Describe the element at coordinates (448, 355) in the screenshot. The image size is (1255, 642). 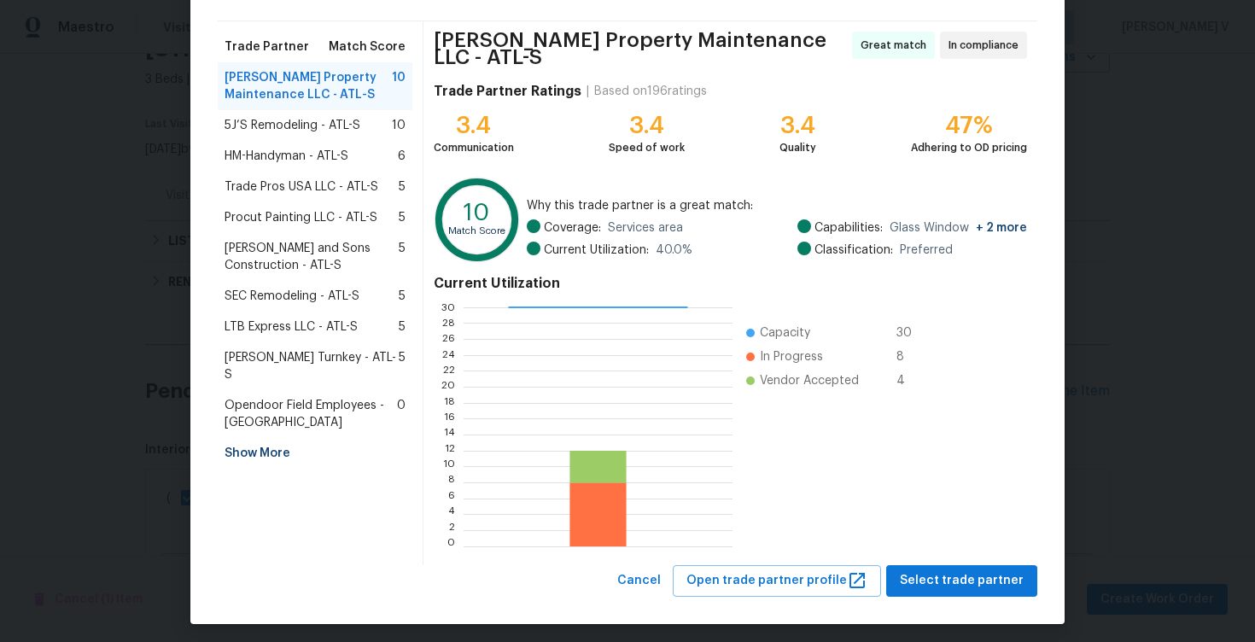
I see `text: 24` at that location.